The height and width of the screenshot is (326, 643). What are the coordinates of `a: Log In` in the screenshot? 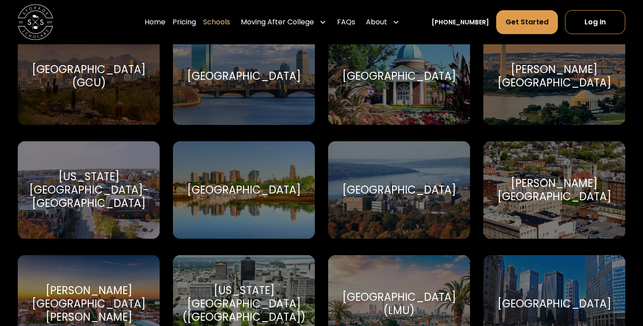 It's located at (595, 22).